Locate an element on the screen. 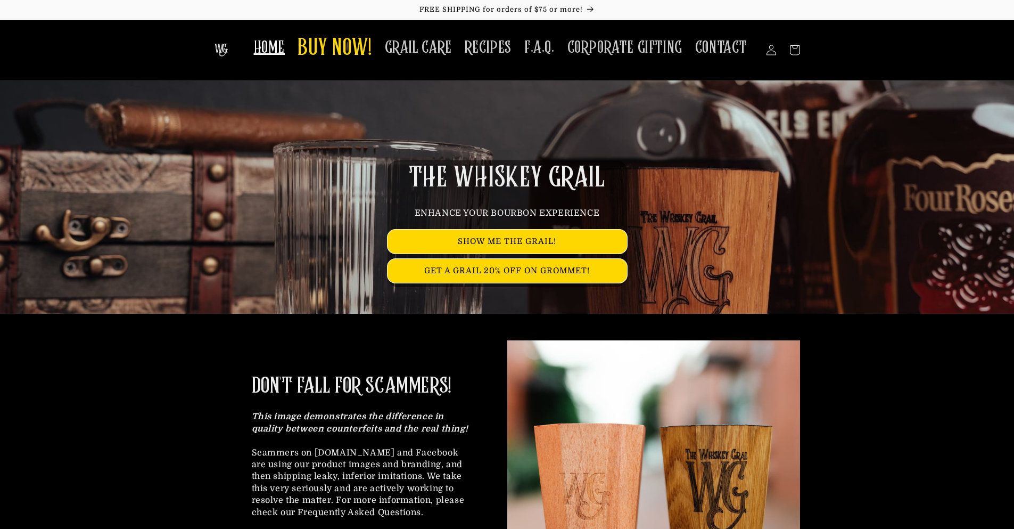 The image size is (1014, 529). span: ENHANCE YOUR BOURBON EXPERIENCE is located at coordinates (507, 213).